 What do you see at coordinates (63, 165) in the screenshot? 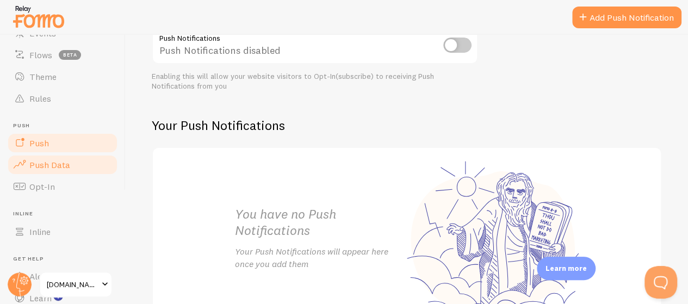
I see `a: Push Data` at bounding box center [63, 165].